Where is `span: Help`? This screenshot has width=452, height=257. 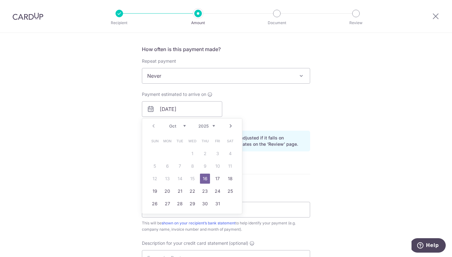 span: Help is located at coordinates (21, 7).